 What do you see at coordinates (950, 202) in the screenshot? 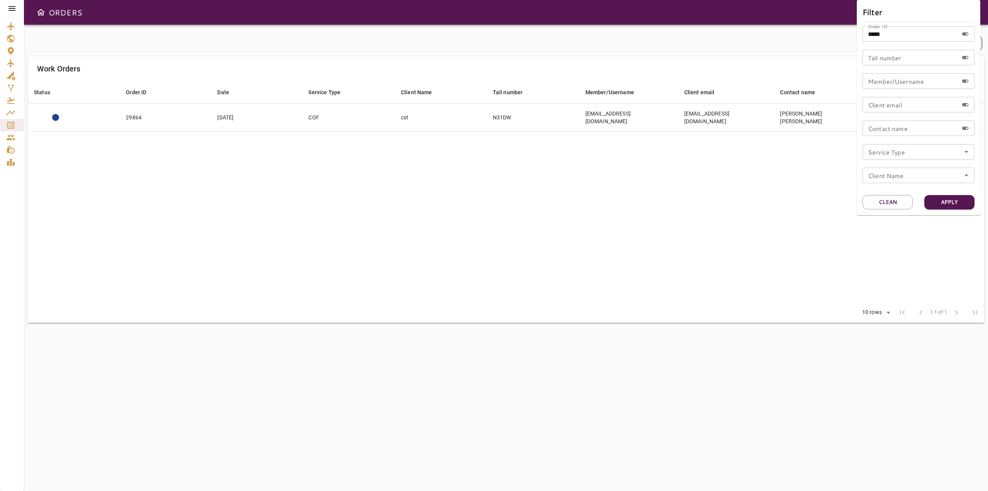
I see `button: Apply` at bounding box center [950, 202].